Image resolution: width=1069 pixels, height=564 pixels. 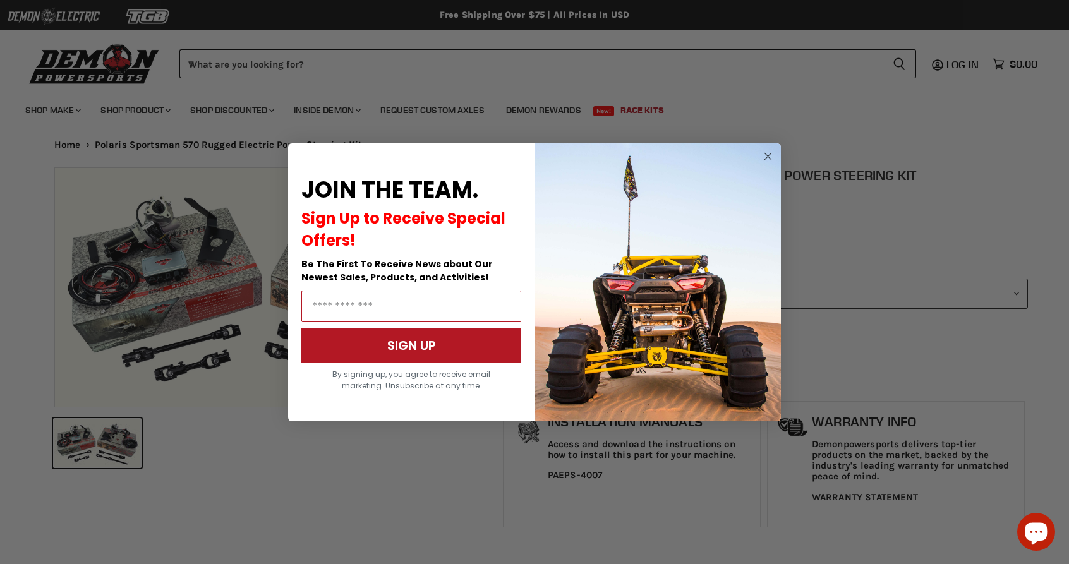 What do you see at coordinates (1036, 533) in the screenshot?
I see `inbox-online-store-chat: Shopify online store chat` at bounding box center [1036, 533].